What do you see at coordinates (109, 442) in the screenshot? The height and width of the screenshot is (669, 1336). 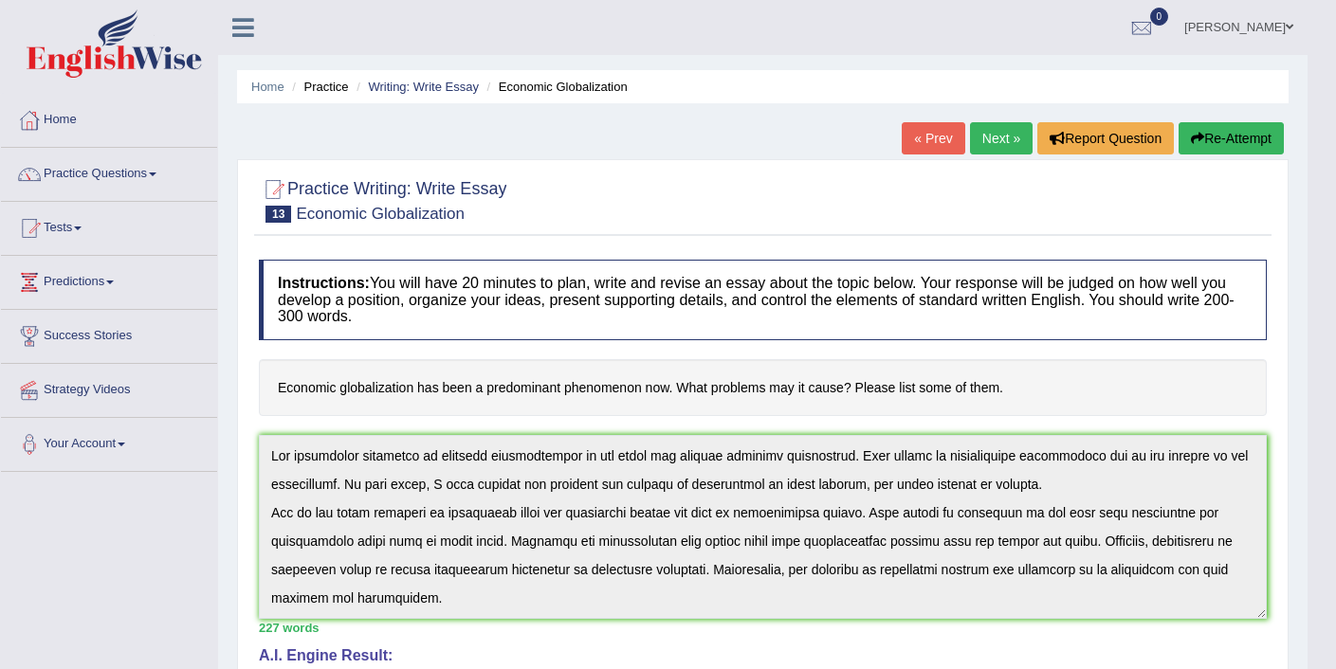 I see `a: Your Account` at bounding box center [109, 442].